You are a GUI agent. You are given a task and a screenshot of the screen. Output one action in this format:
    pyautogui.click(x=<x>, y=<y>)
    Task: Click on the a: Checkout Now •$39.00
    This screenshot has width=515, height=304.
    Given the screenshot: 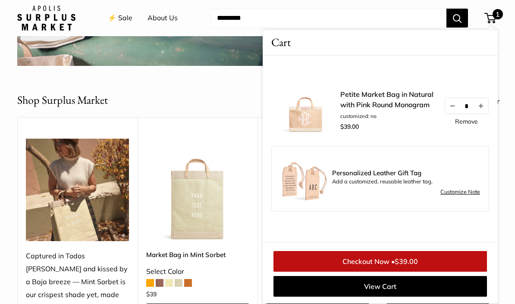 What is the action you would take?
    pyautogui.click(x=380, y=262)
    